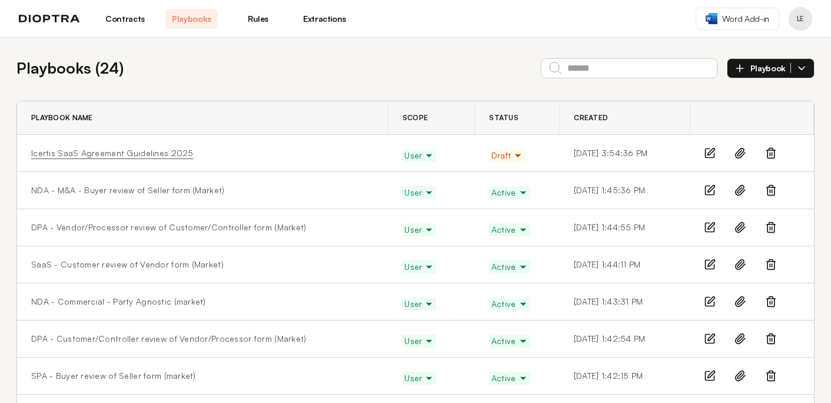  I want to click on img: word, so click(712, 18).